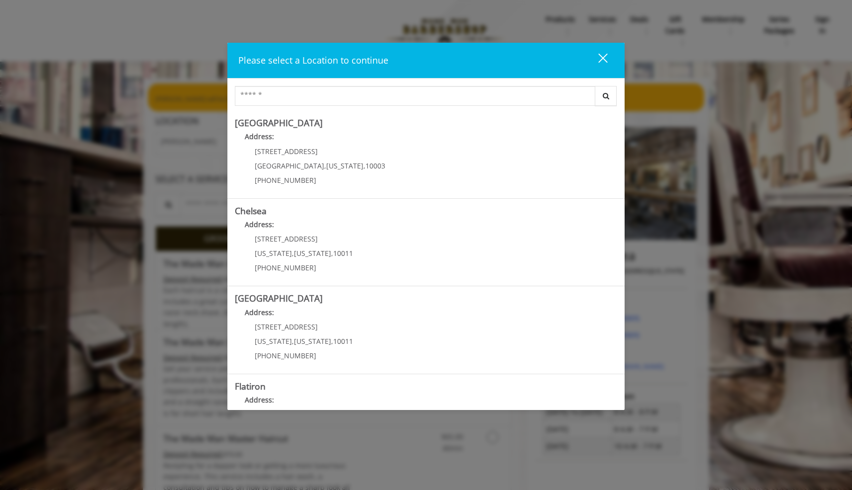 The height and width of the screenshot is (490, 852). I want to click on i: Search button, so click(606, 96).